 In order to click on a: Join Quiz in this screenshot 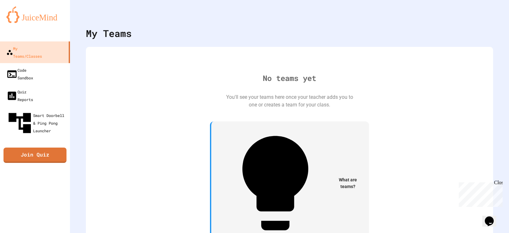, I will do `click(35, 155)`.